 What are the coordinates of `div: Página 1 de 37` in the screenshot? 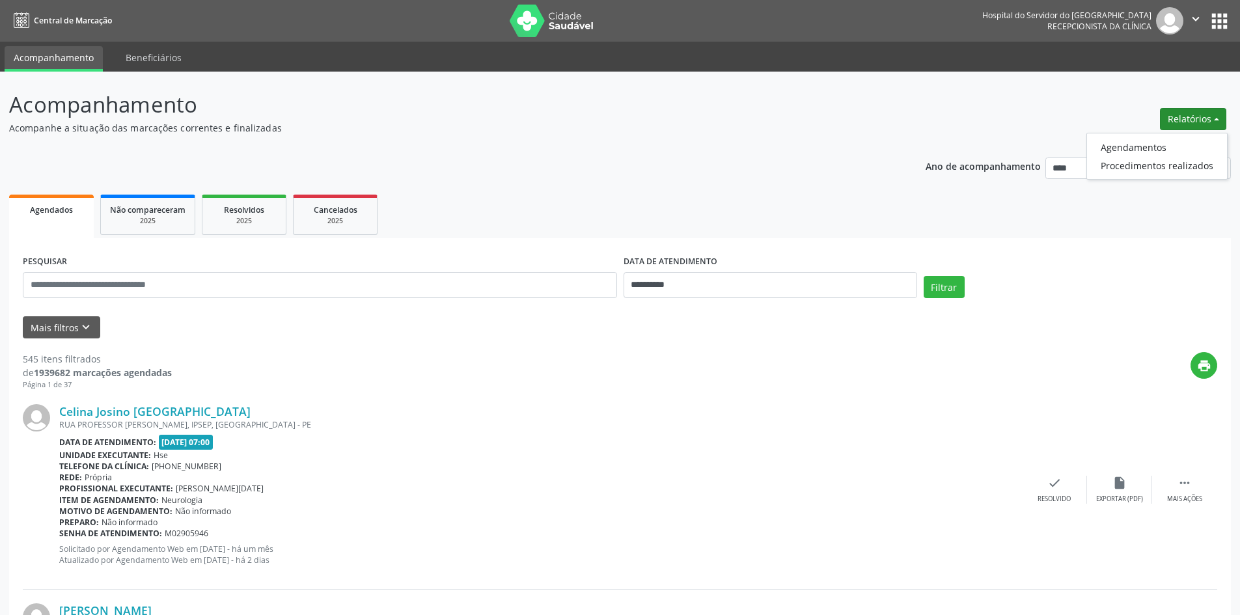 It's located at (97, 385).